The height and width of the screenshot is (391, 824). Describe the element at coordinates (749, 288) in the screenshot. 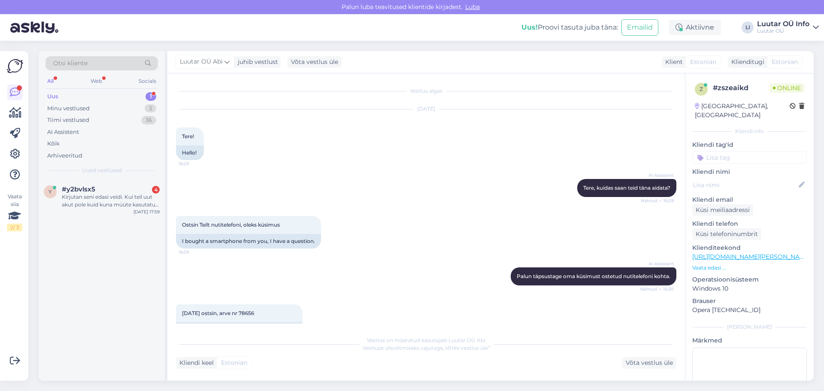

I see `p: Windows 10` at that location.